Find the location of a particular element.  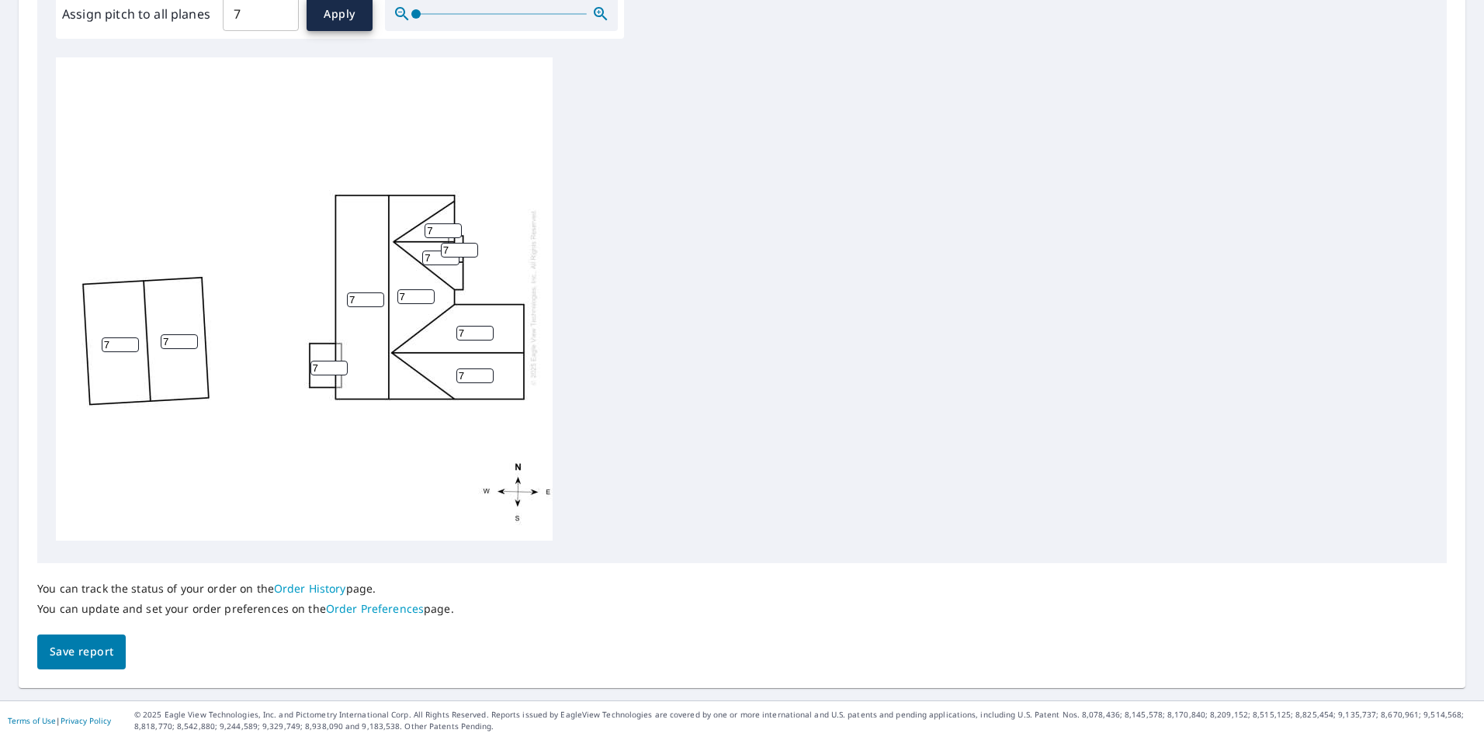

a: Order Preferences is located at coordinates (375, 609).